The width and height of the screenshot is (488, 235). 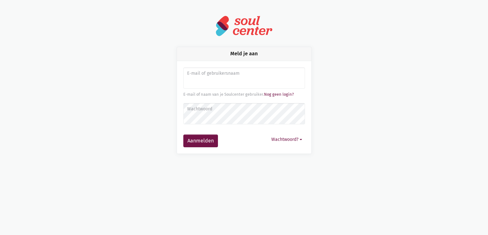 I want to click on form: Aanmelden, so click(x=244, y=107).